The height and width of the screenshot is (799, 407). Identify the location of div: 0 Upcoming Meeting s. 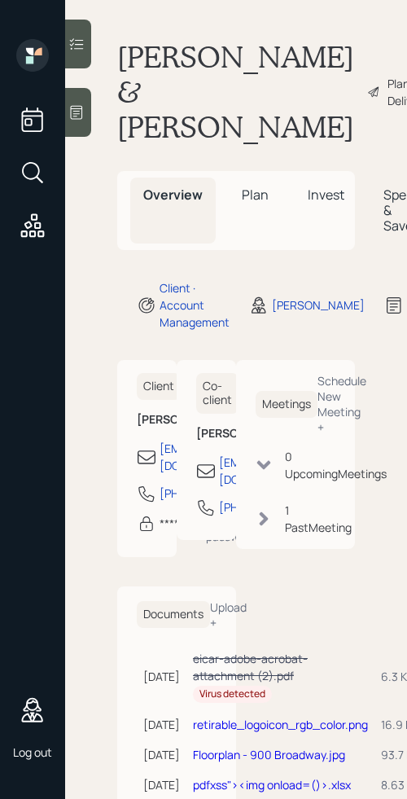
(336, 465).